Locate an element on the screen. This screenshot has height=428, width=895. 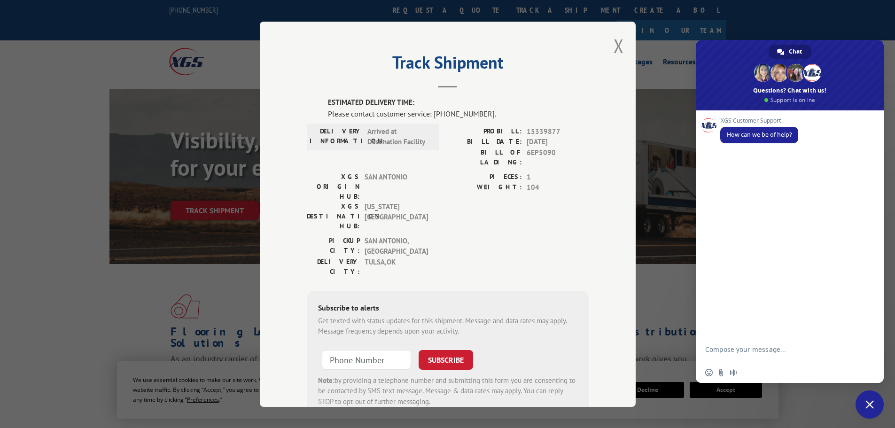
strong: Note: is located at coordinates (326, 380).